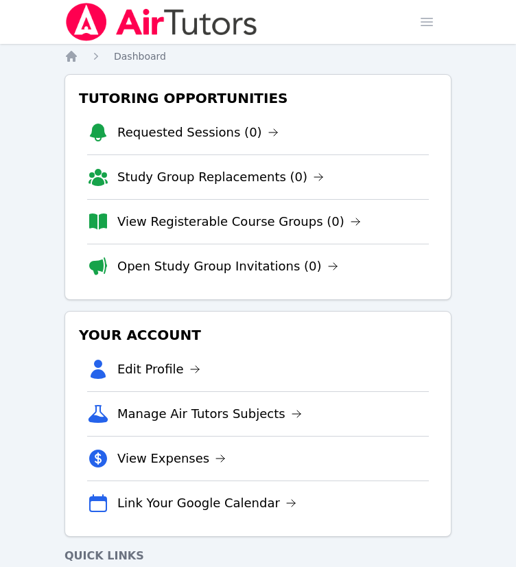 The image size is (516, 567). I want to click on a: Study Group Replacements (0), so click(220, 177).